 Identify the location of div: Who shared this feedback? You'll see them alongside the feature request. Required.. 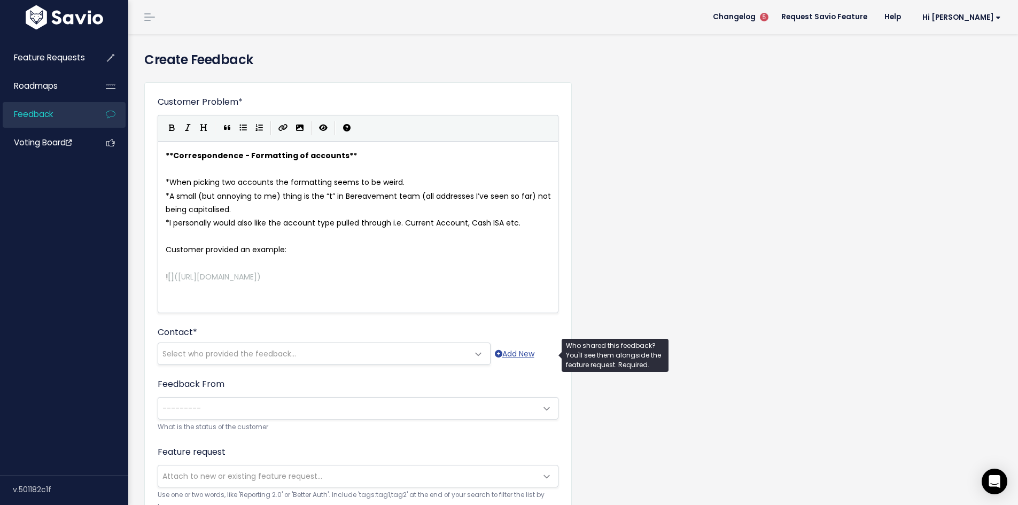
(615, 355).